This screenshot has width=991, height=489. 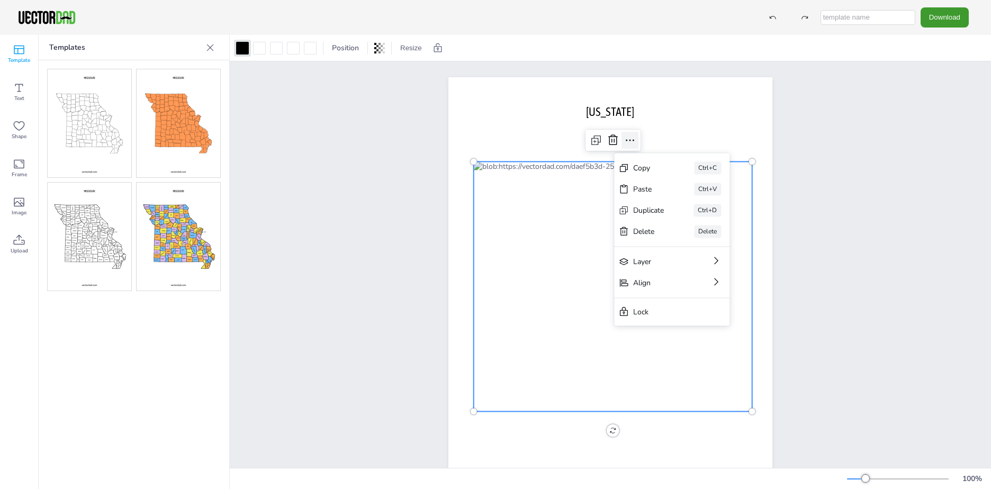 I want to click on img: mocm-cb.jpg, so click(x=178, y=123).